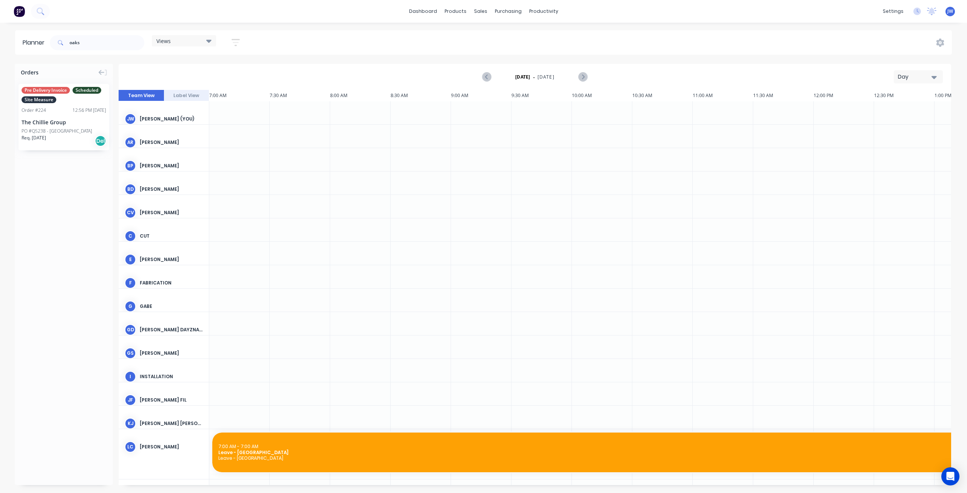  What do you see at coordinates (421, 96) in the screenshot?
I see `div: 8:30 AM` at bounding box center [421, 96].